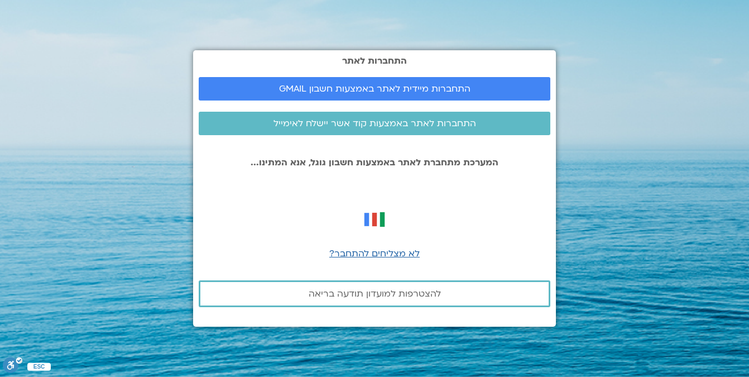  Describe the element at coordinates (374, 162) in the screenshot. I see `p: המערכת מתחברת לאתר באמצעות חשבון גוגל, אנא המתינו...` at that location.